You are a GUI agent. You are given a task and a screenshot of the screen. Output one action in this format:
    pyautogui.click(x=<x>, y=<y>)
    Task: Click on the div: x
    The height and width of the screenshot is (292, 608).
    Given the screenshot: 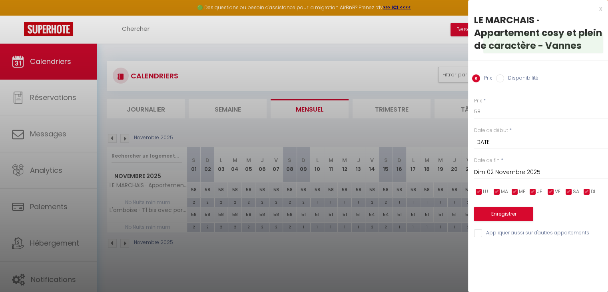 What is the action you would take?
    pyautogui.click(x=535, y=9)
    